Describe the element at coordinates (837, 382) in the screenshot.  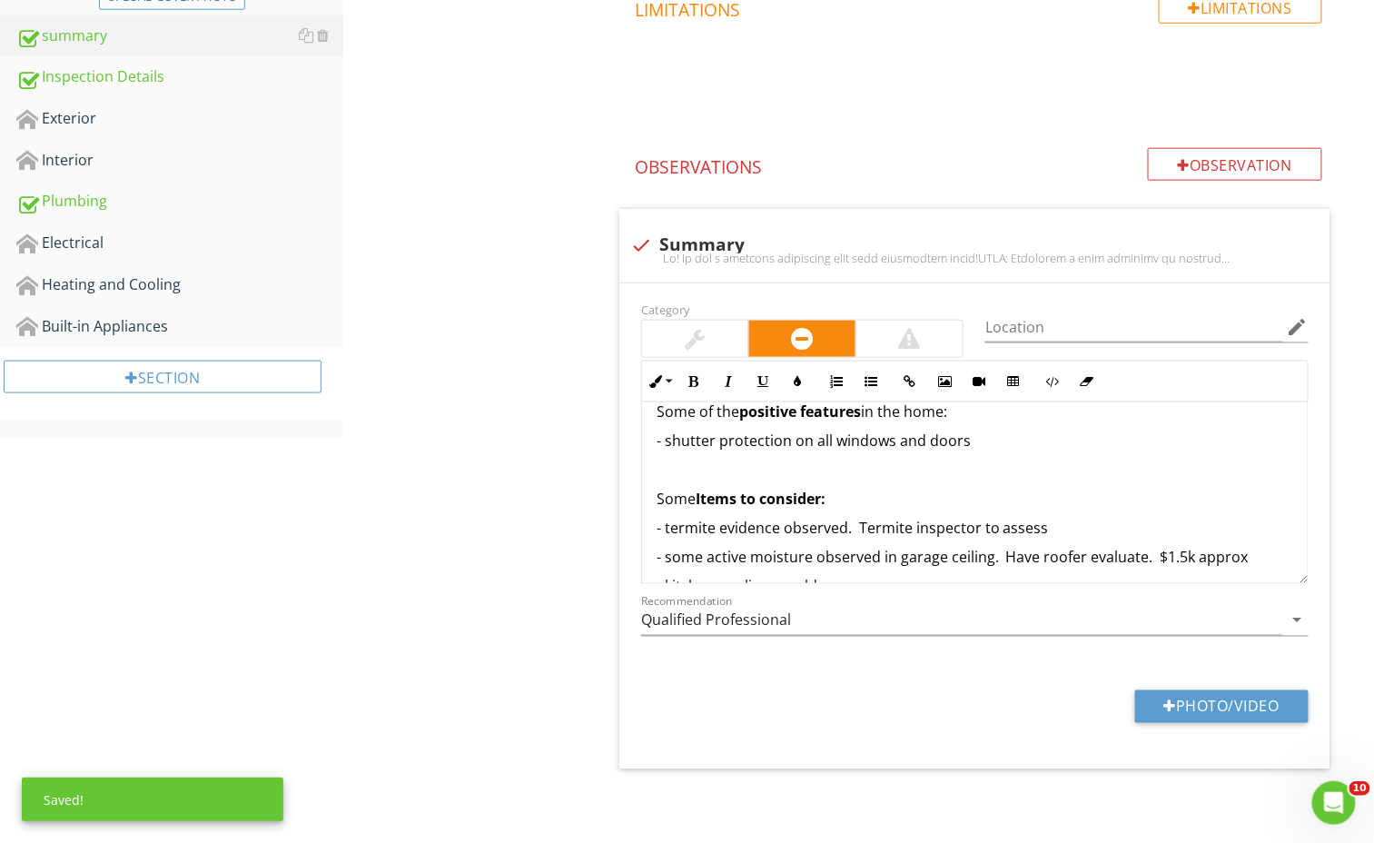
I see `button: Ordered List` at that location.